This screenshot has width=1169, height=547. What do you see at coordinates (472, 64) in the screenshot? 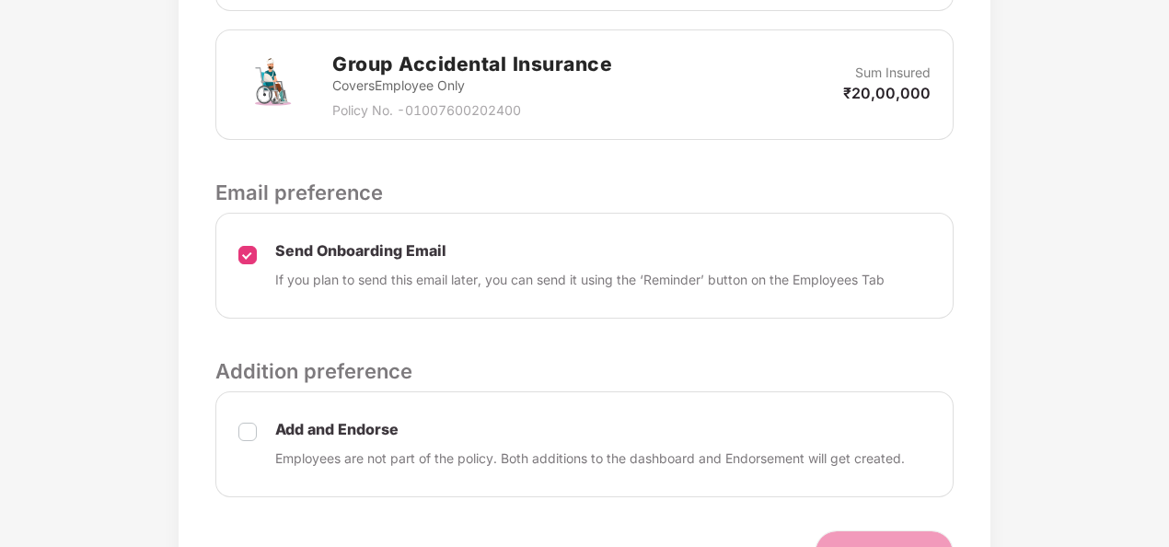
I see `h2: Group Accidental Insurance` at bounding box center [472, 64].